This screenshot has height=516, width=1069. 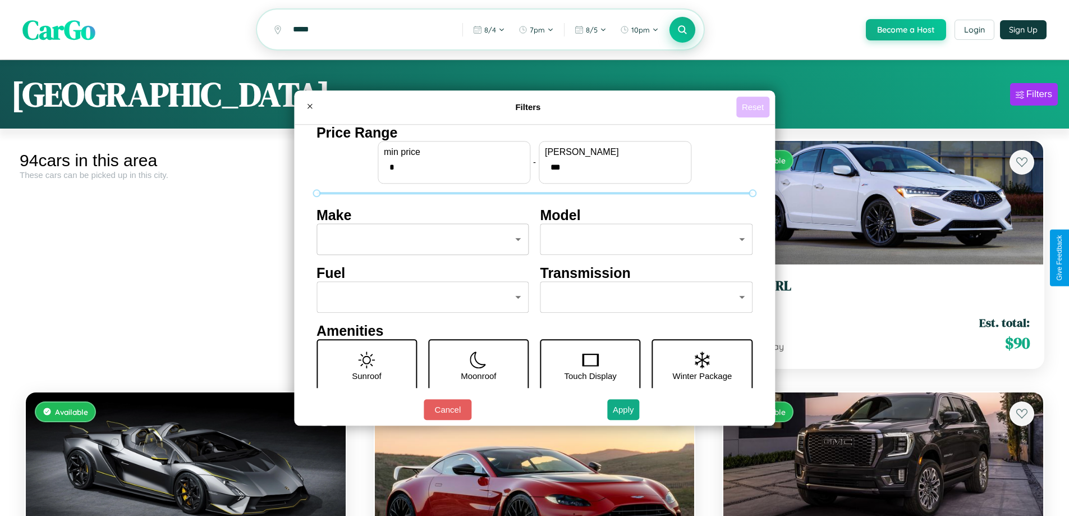 I want to click on a: Acura RL2017, so click(x=883, y=291).